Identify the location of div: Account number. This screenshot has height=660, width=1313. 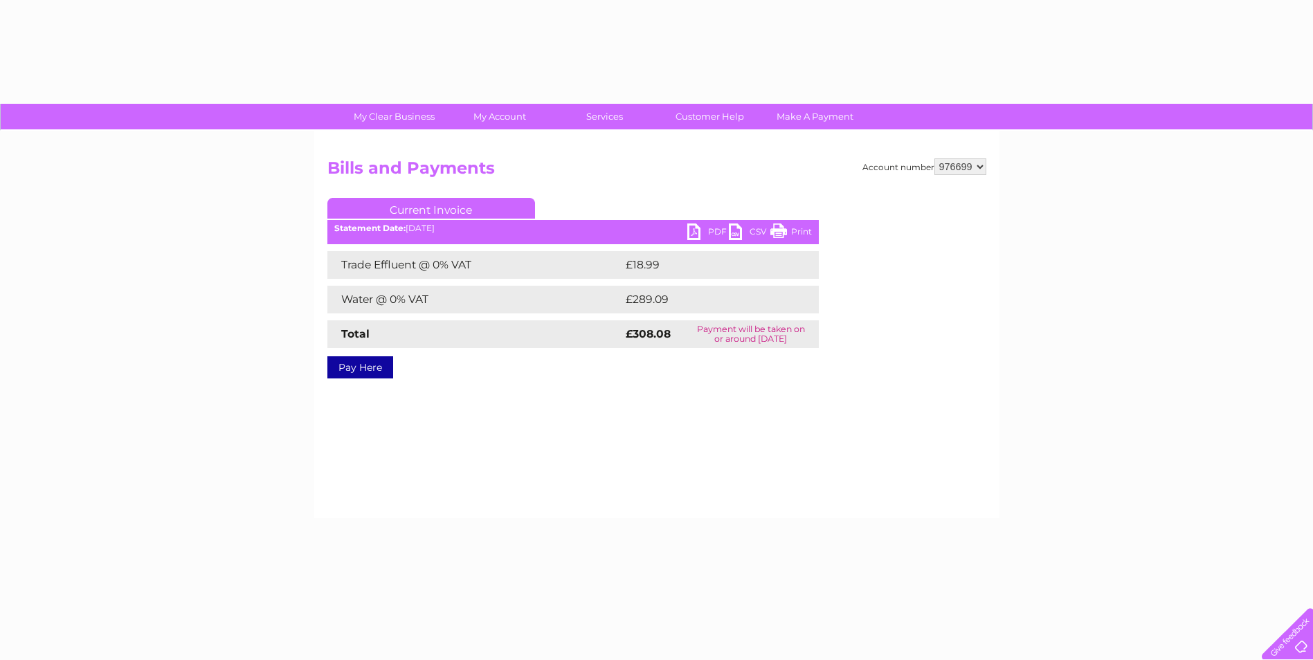
(924, 167).